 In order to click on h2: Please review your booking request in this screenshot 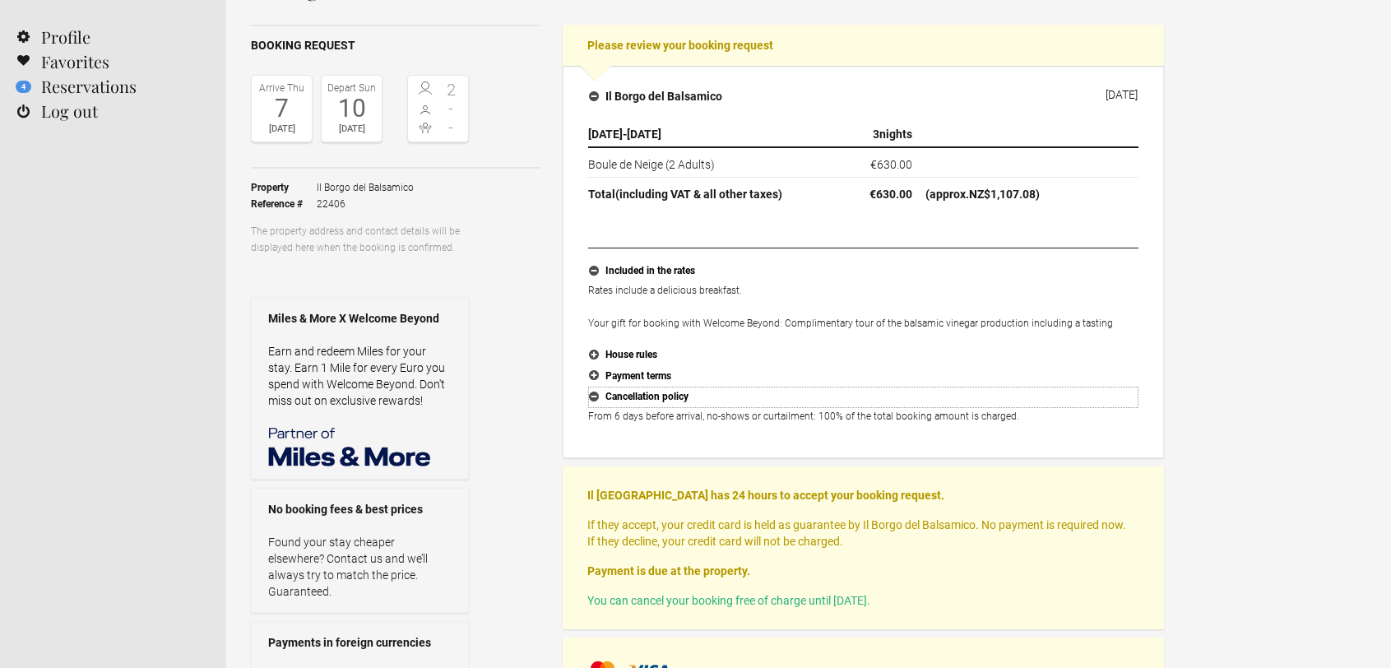, I will do `click(863, 45)`.